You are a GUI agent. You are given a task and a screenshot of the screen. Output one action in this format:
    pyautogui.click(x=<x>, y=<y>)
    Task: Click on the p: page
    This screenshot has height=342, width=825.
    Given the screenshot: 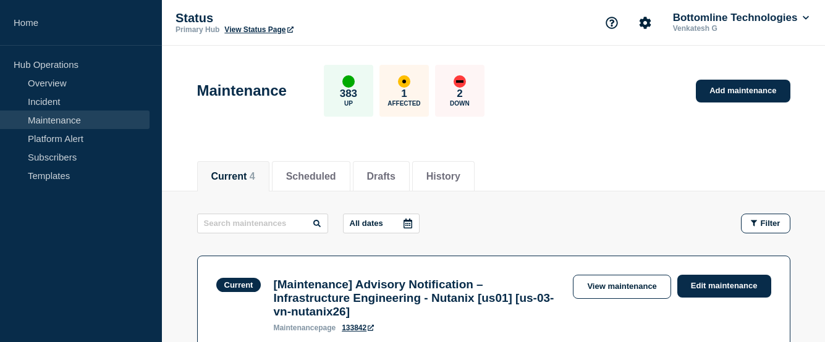 What is the action you would take?
    pyautogui.click(x=304, y=328)
    